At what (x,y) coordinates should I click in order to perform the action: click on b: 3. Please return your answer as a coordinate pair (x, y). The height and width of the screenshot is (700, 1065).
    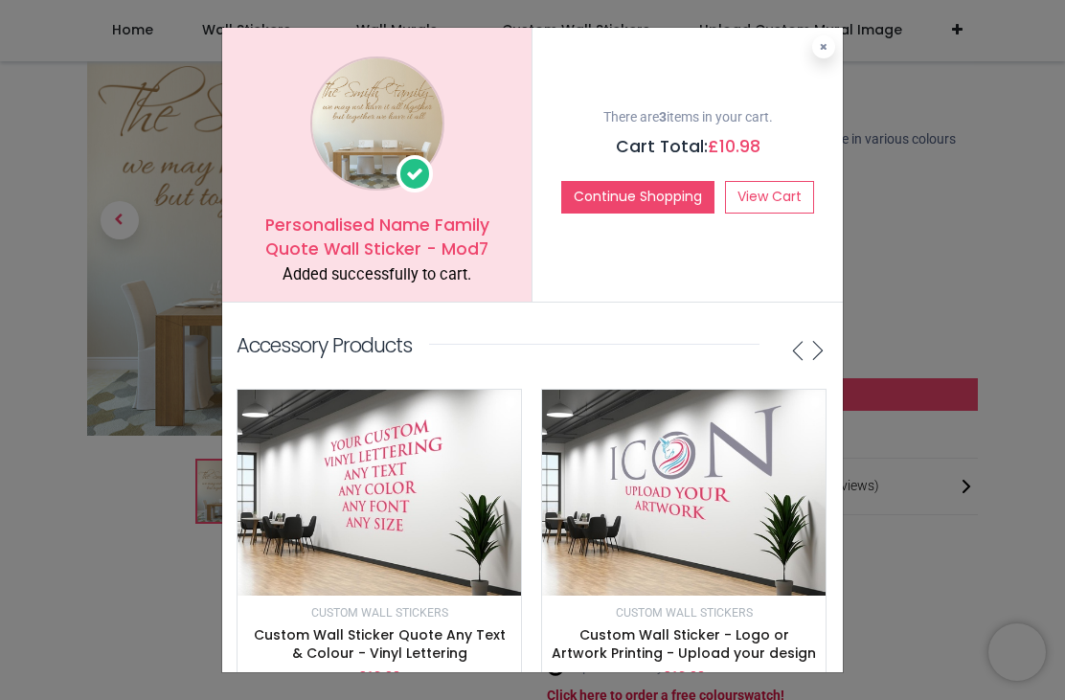
    Looking at the image, I should click on (663, 117).